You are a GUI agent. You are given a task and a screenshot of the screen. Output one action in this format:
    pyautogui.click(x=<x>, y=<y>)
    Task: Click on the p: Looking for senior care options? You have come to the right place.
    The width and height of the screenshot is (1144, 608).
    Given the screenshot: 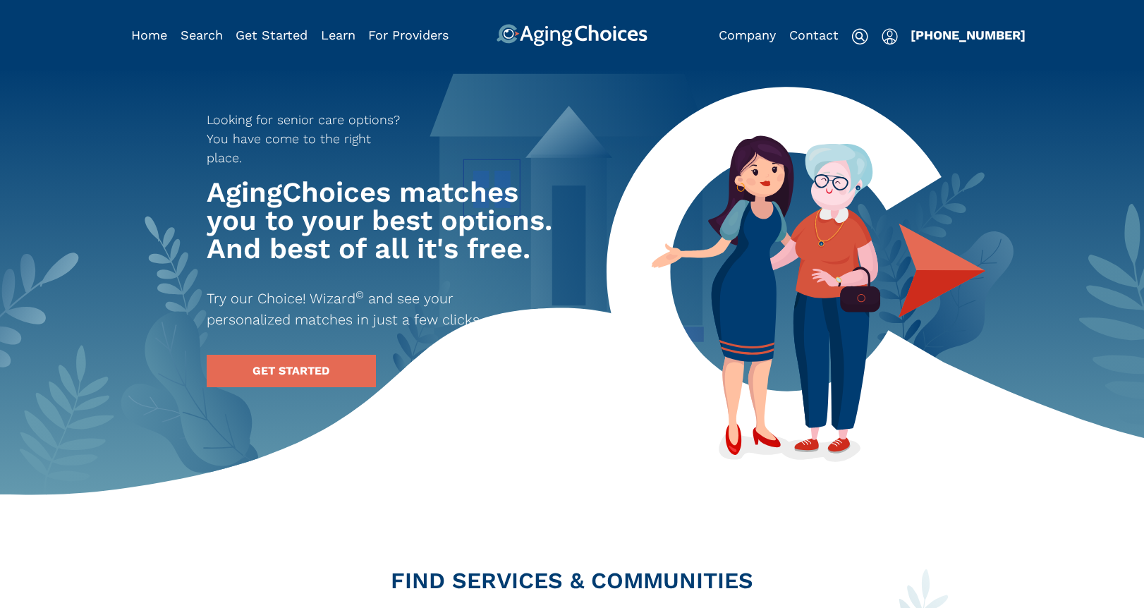 What is the action you would take?
    pyautogui.click(x=308, y=138)
    